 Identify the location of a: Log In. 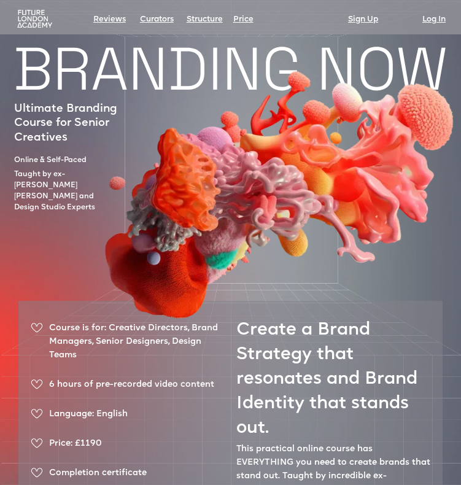
(434, 20).